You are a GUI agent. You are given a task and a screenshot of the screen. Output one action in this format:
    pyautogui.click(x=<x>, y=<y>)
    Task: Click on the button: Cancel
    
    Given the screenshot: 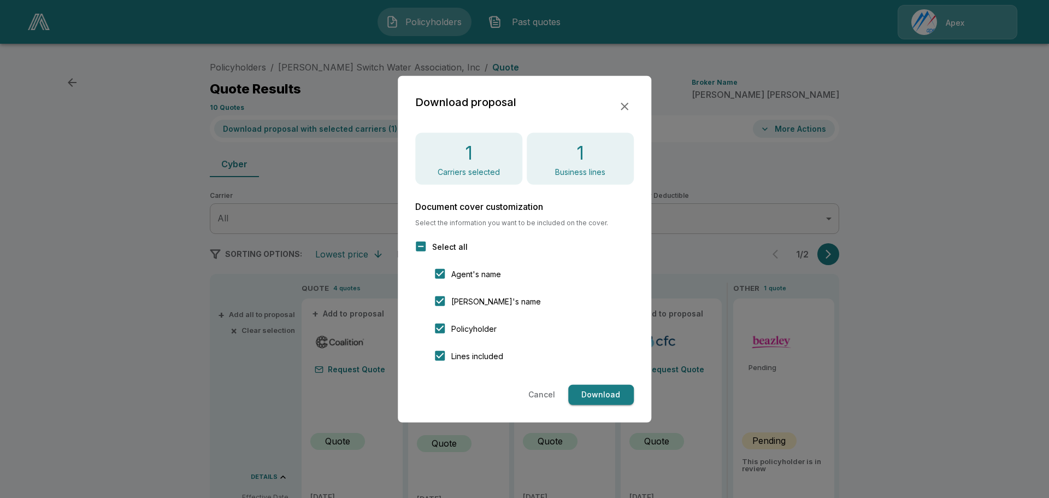 What is the action you would take?
    pyautogui.click(x=541, y=394)
    